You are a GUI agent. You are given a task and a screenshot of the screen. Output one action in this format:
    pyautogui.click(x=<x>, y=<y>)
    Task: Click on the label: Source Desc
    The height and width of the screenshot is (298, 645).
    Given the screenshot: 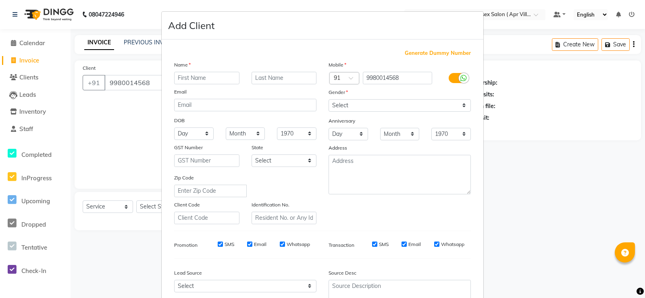 What is the action you would take?
    pyautogui.click(x=342, y=273)
    